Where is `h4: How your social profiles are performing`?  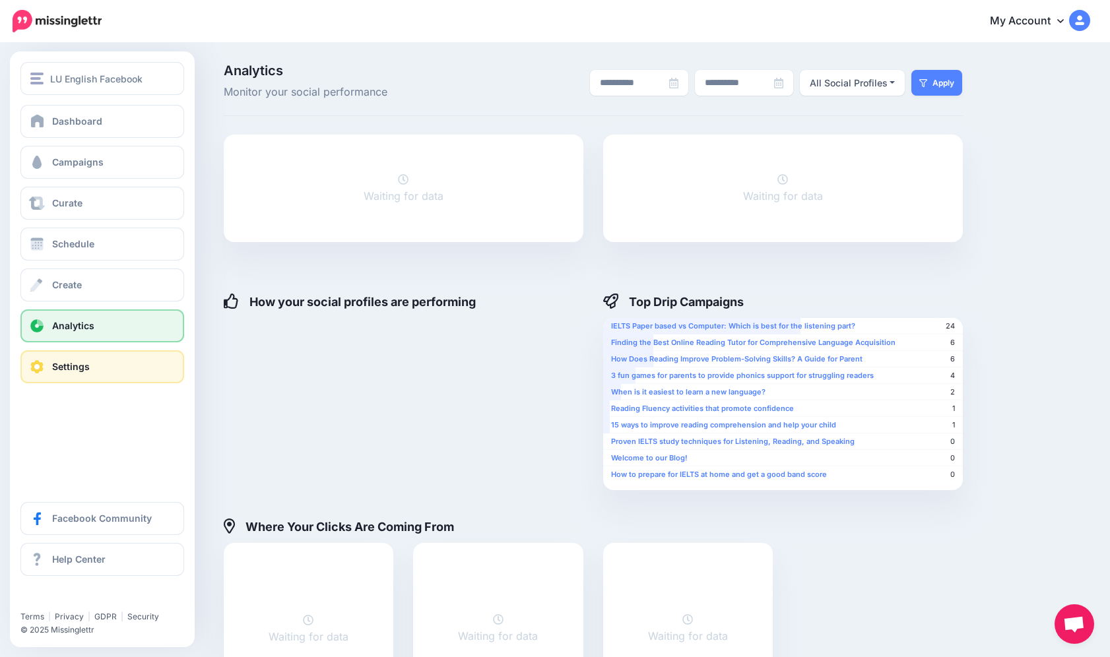 h4: How your social profiles are performing is located at coordinates (350, 302).